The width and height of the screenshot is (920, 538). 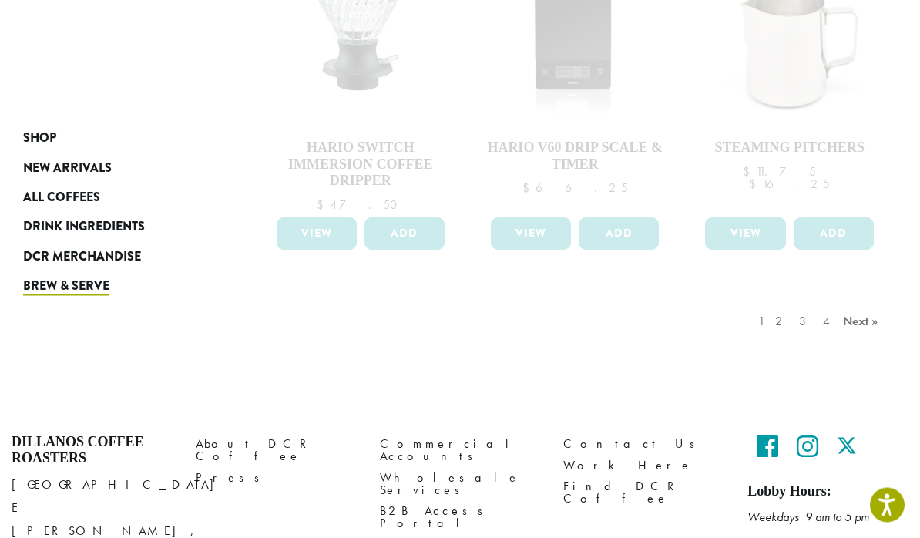 What do you see at coordinates (62, 197) in the screenshot?
I see `span: All Coffees` at bounding box center [62, 197].